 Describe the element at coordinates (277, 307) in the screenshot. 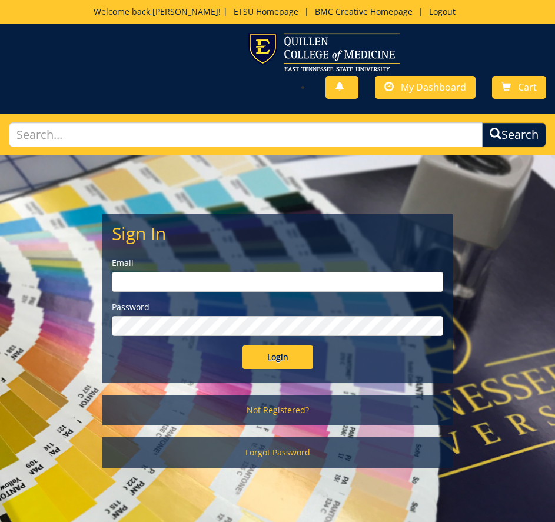

I see `label: Password` at that location.